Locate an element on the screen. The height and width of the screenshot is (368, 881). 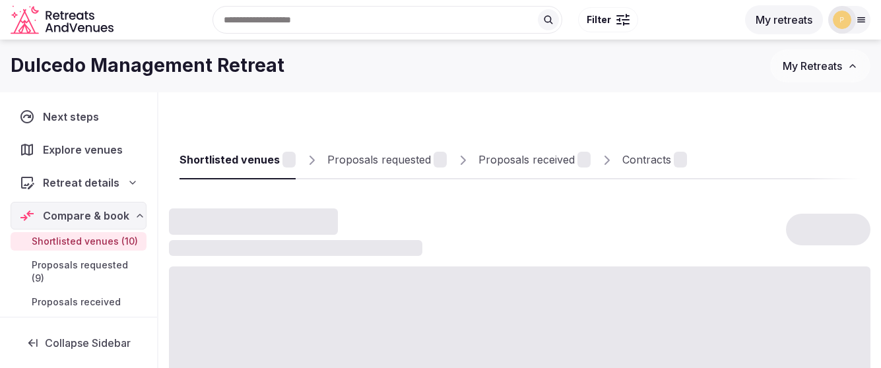
a: Proposals requested (9) is located at coordinates (79, 272).